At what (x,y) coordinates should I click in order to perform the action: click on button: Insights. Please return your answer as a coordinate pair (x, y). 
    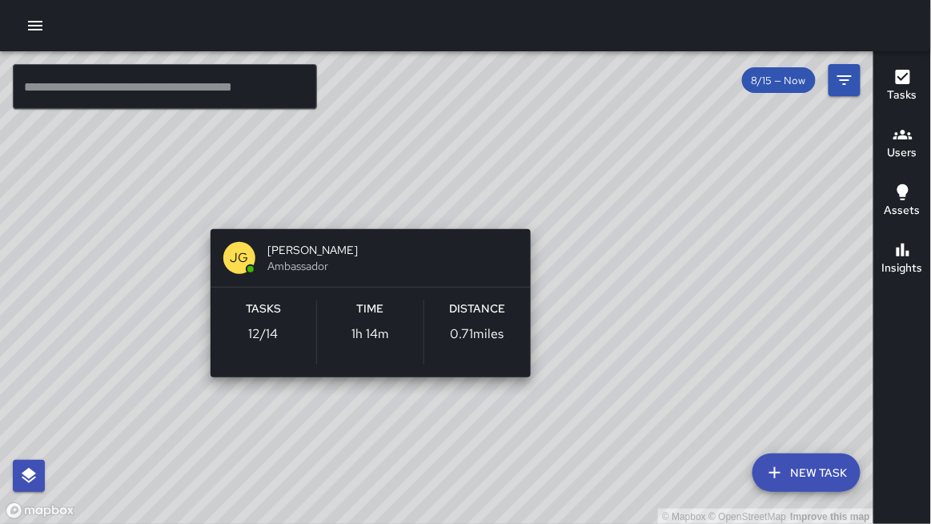
    Looking at the image, I should click on (902, 259).